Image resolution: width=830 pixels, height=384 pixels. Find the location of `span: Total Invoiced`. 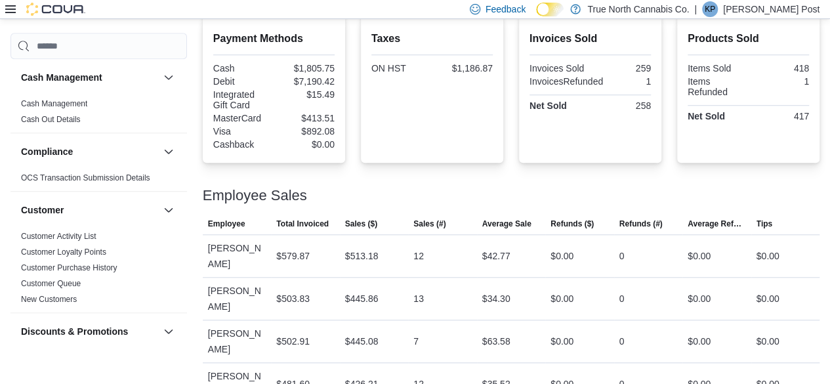

span: Total Invoiced is located at coordinates (303, 224).